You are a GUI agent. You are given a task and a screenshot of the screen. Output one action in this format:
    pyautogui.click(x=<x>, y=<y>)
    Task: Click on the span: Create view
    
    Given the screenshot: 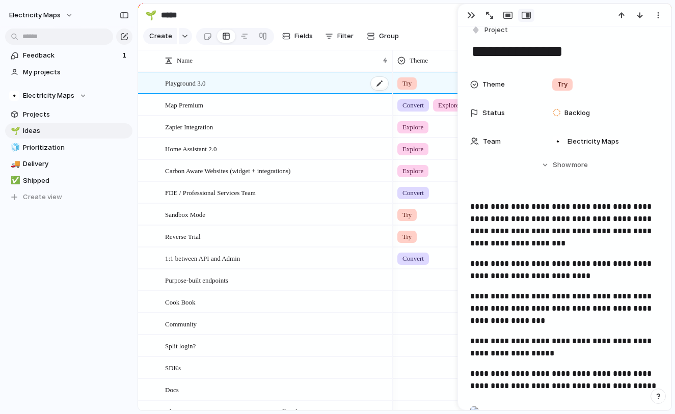 What is the action you would take?
    pyautogui.click(x=42, y=197)
    